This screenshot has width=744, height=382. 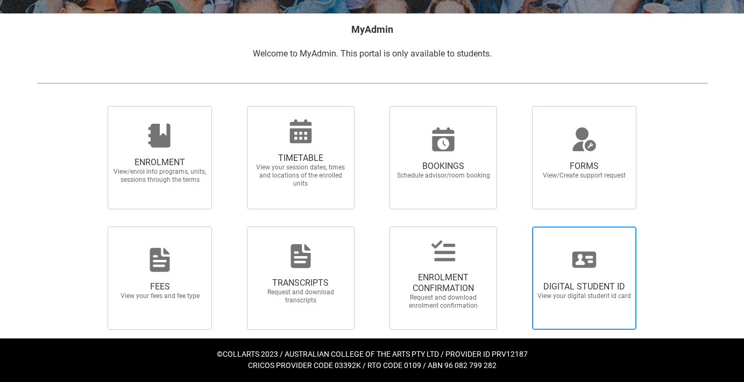 What do you see at coordinates (585, 166) in the screenshot?
I see `span: FORMS` at bounding box center [585, 166].